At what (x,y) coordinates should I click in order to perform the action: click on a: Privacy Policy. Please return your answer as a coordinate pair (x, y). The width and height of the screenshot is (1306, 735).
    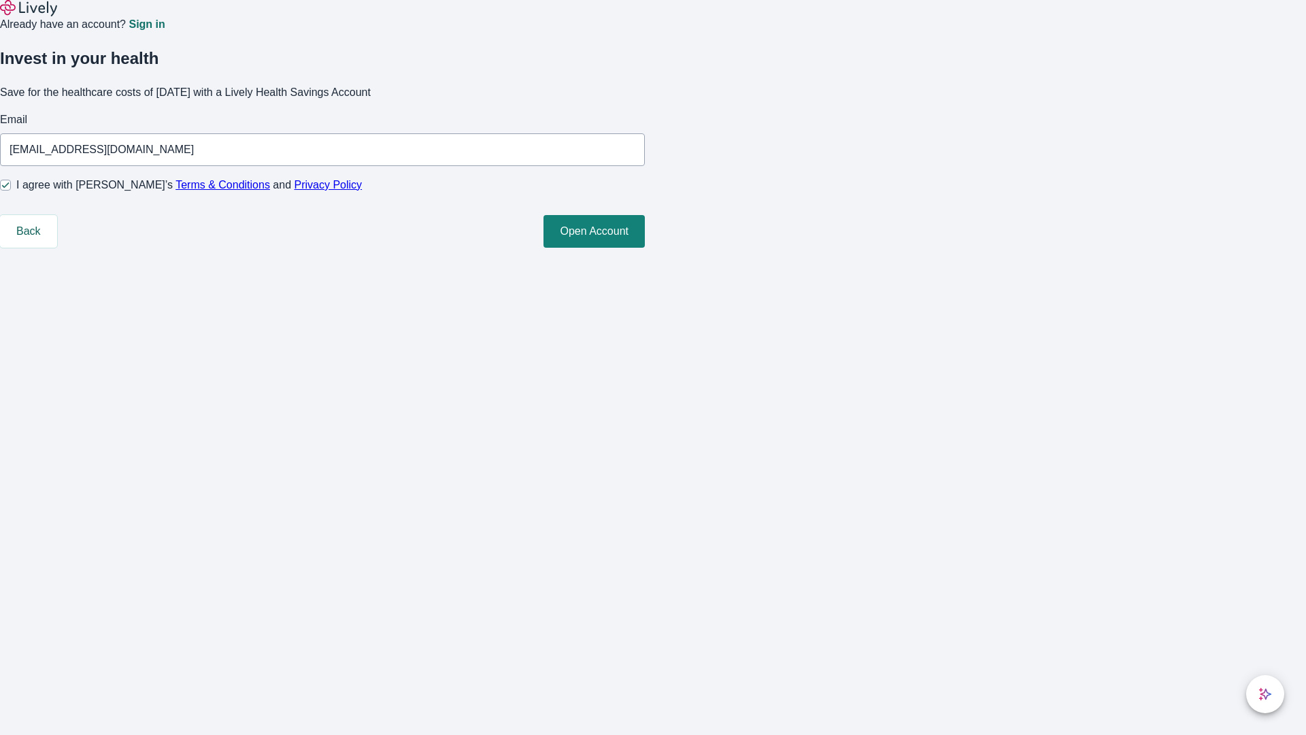
    Looking at the image, I should click on (329, 184).